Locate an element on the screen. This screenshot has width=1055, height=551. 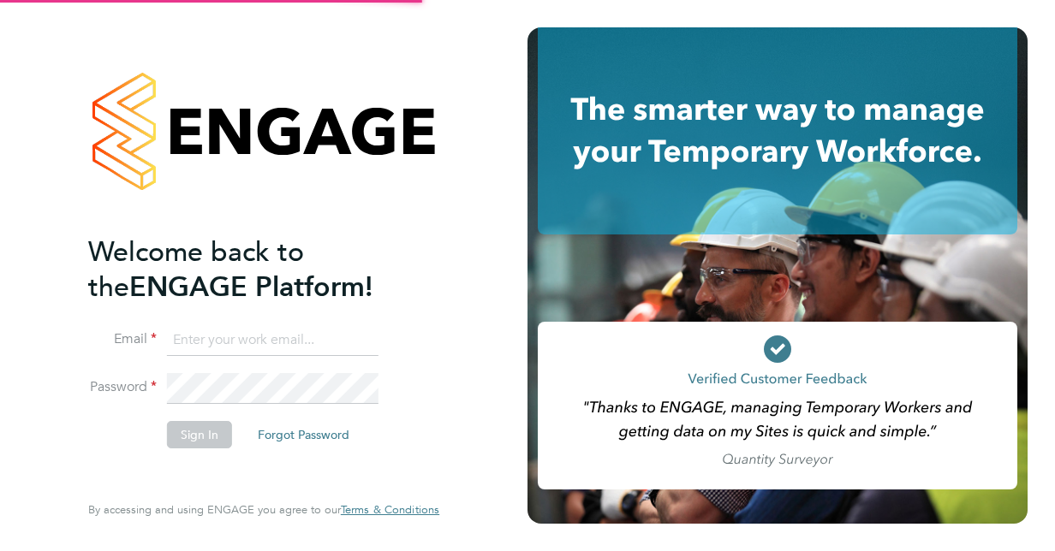
h2: ENGAGE Platform! is located at coordinates (255, 270).